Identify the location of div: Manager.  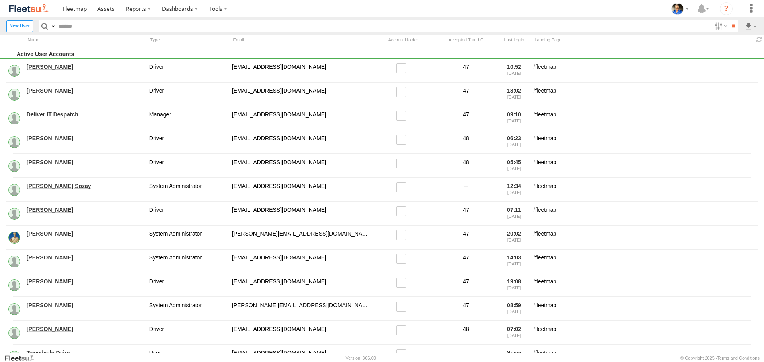
(188, 118).